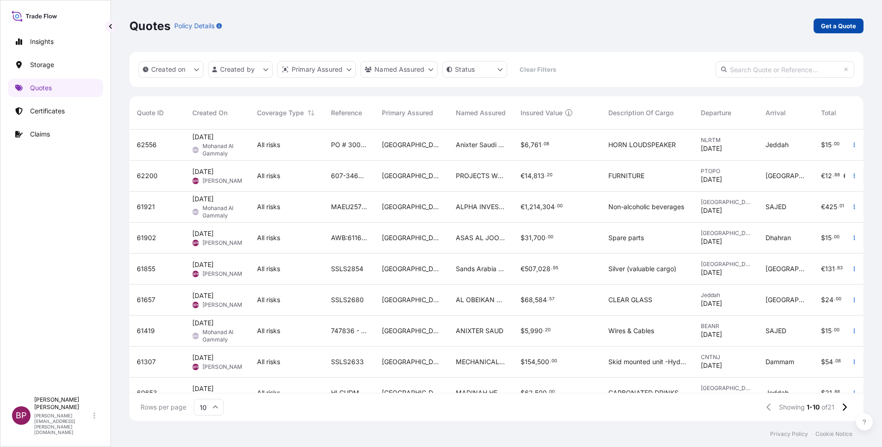 The width and height of the screenshot is (882, 447). What do you see at coordinates (785, 69) in the screenshot?
I see `input: Search Quote or Reference...` at bounding box center [785, 69].